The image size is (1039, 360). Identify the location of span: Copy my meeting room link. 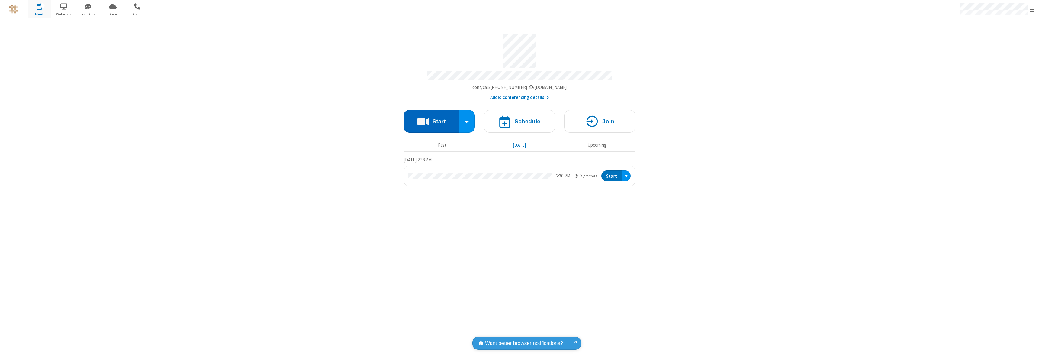
(520, 87).